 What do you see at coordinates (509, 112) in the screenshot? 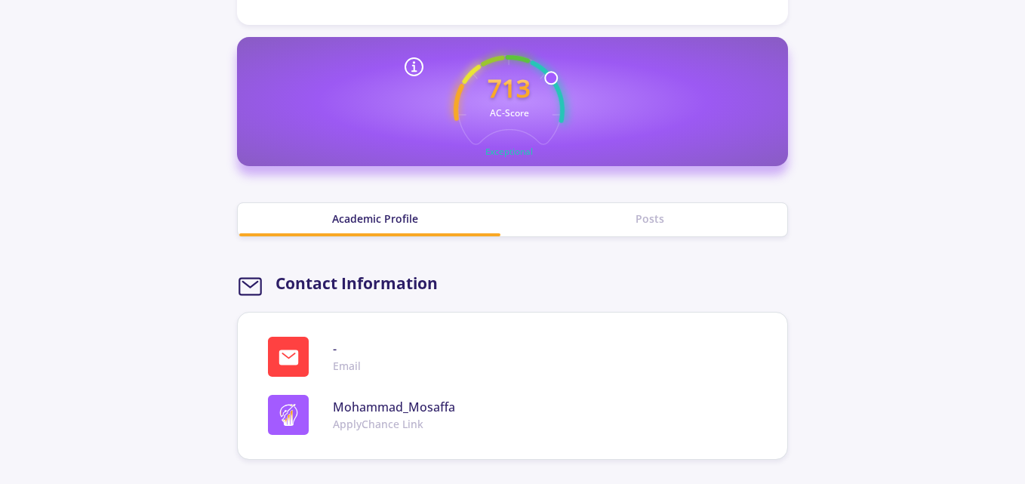
I see `text: AC-Score` at bounding box center [509, 112].